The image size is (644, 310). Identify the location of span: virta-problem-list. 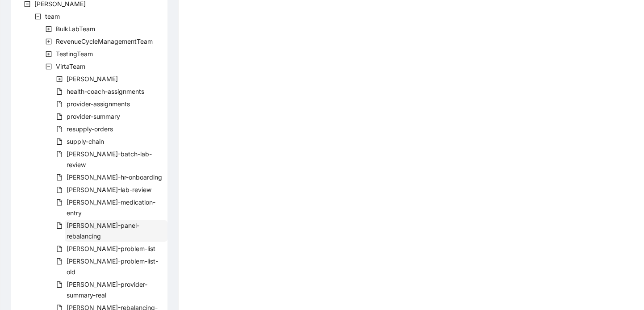
(111, 249).